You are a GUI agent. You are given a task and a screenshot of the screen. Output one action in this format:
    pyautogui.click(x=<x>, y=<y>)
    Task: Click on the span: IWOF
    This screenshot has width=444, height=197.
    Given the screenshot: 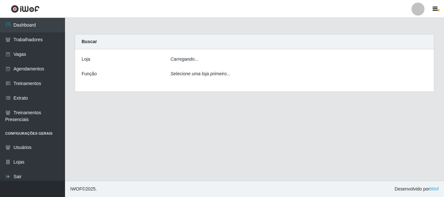 What is the action you would take?
    pyautogui.click(x=76, y=189)
    